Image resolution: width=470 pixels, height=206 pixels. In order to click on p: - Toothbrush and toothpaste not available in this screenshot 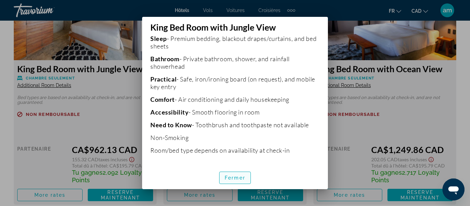, I will do `click(235, 125)`.